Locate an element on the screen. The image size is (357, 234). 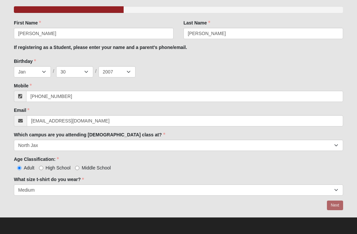
span: Middle School is located at coordinates (96, 168).